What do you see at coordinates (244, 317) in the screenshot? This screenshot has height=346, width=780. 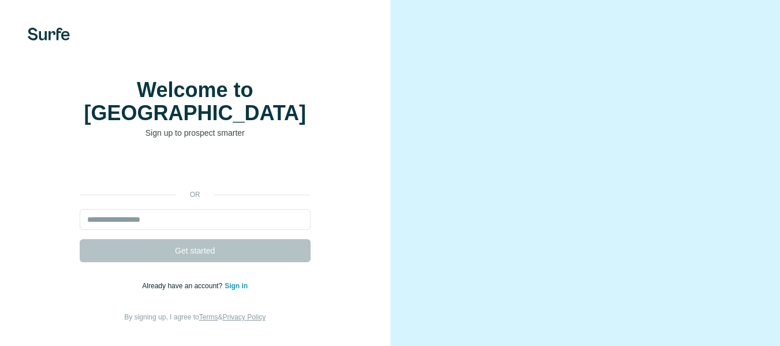 I see `a: Privacy Policy` at bounding box center [244, 317].